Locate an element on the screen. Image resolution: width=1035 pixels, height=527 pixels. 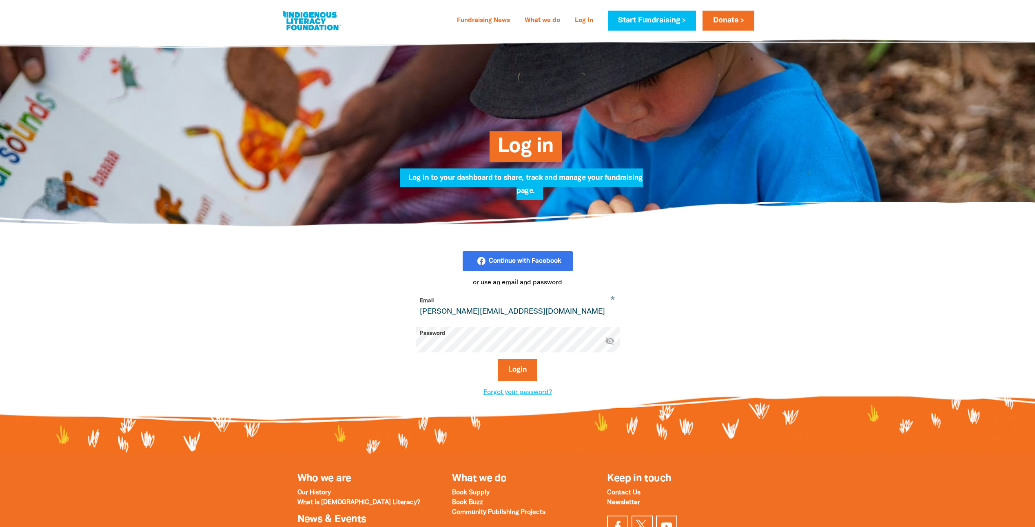
a: Start Fundraising is located at coordinates (652, 20).